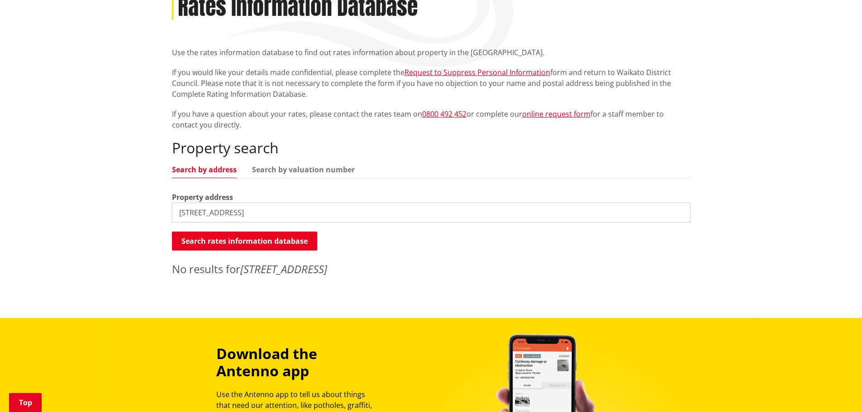 Image resolution: width=862 pixels, height=412 pixels. I want to click on h3: Download the Antenno app, so click(298, 362).